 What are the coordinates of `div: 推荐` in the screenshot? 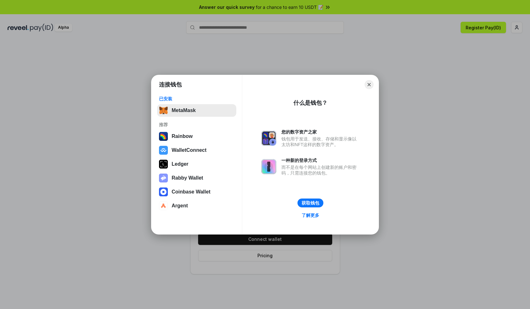 It's located at (197, 125).